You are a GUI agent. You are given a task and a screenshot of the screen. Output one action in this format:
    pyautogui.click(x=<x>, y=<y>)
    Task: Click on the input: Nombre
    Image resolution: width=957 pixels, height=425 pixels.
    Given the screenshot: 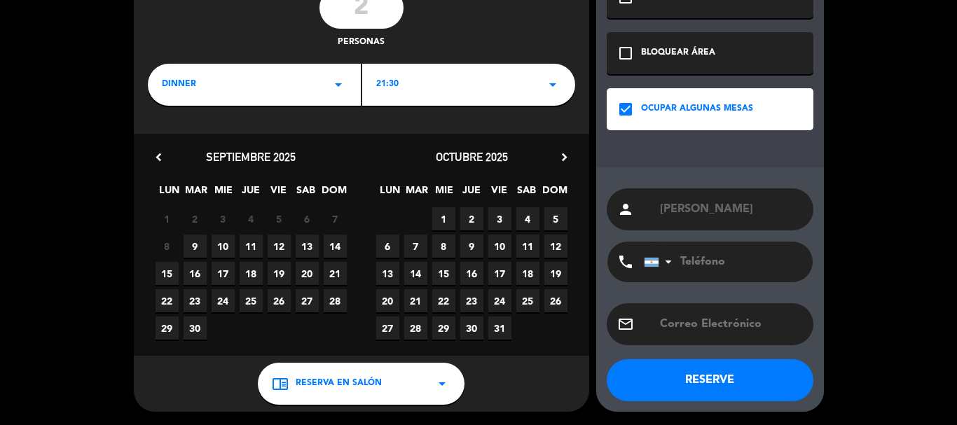 What is the action you would take?
    pyautogui.click(x=731, y=209)
    